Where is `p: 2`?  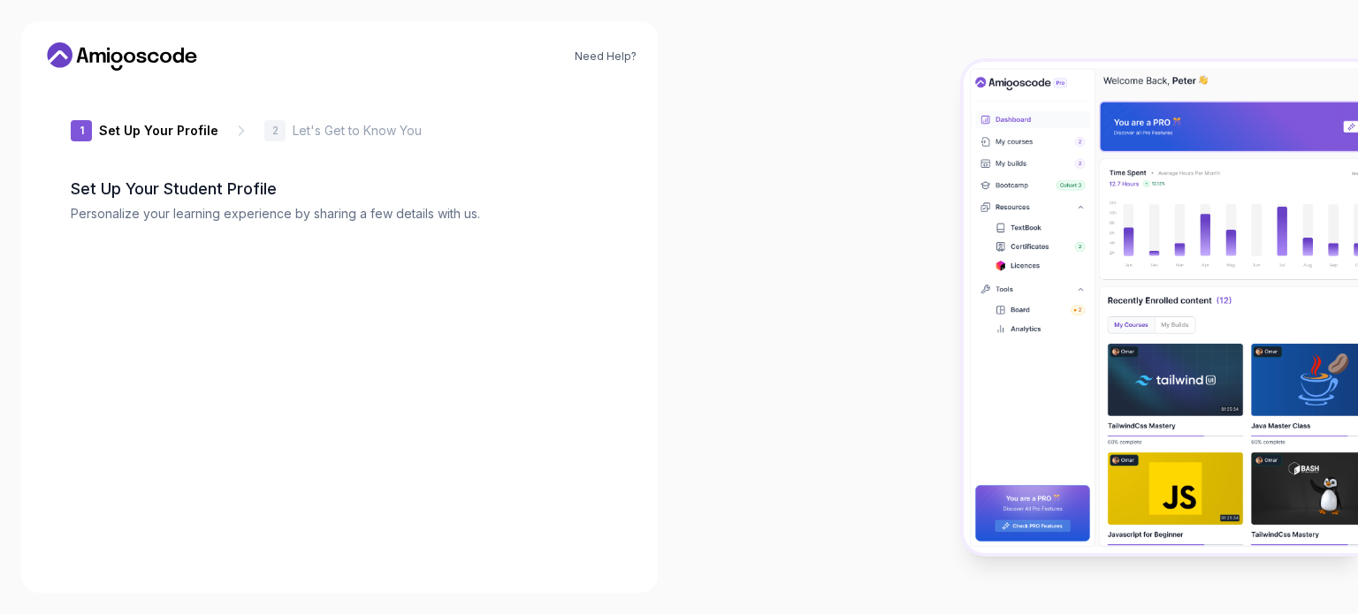
p: 2 is located at coordinates (275, 131).